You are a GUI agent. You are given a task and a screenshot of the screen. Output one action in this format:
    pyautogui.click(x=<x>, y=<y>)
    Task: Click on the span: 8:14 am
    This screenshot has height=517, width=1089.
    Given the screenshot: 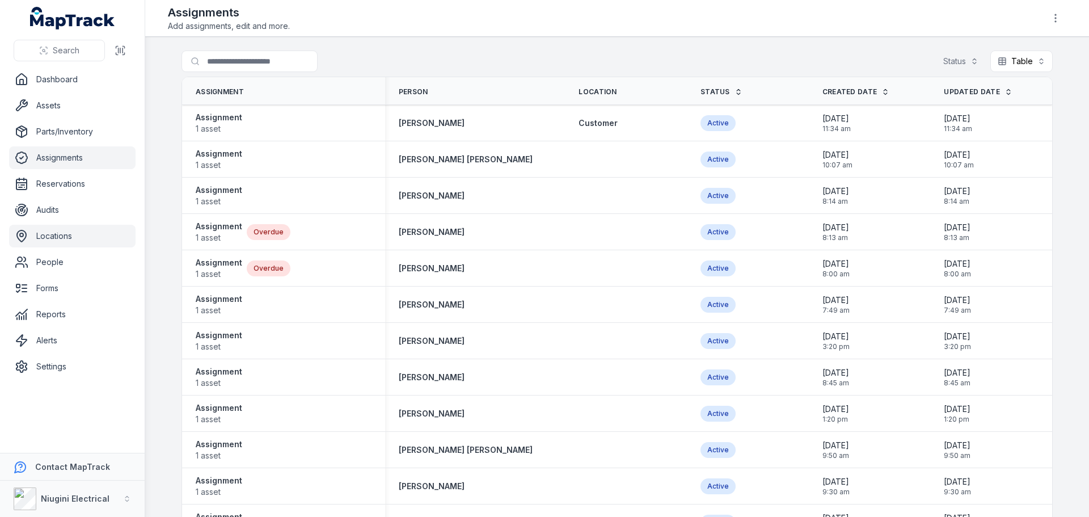 What is the action you would take?
    pyautogui.click(x=957, y=201)
    